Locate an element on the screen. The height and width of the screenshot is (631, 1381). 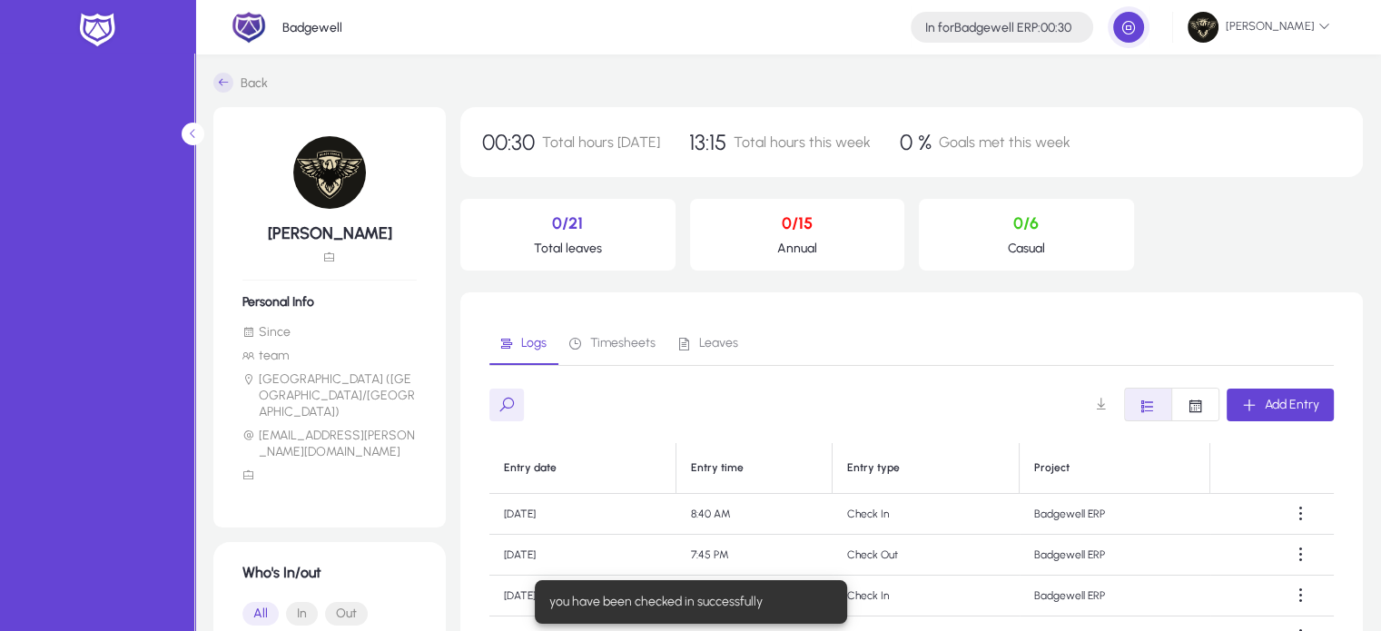
a: Timesheets is located at coordinates (613, 343).